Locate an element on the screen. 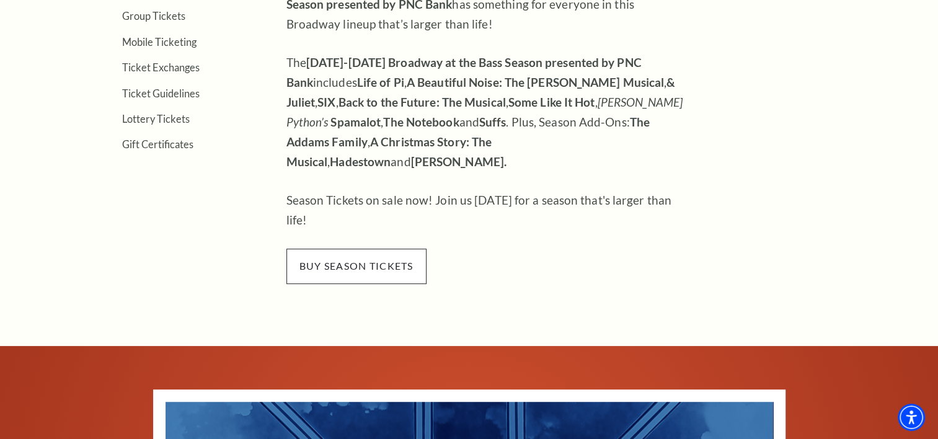 This screenshot has height=439, width=938. a: Ticket Guidelines is located at coordinates (161, 93).